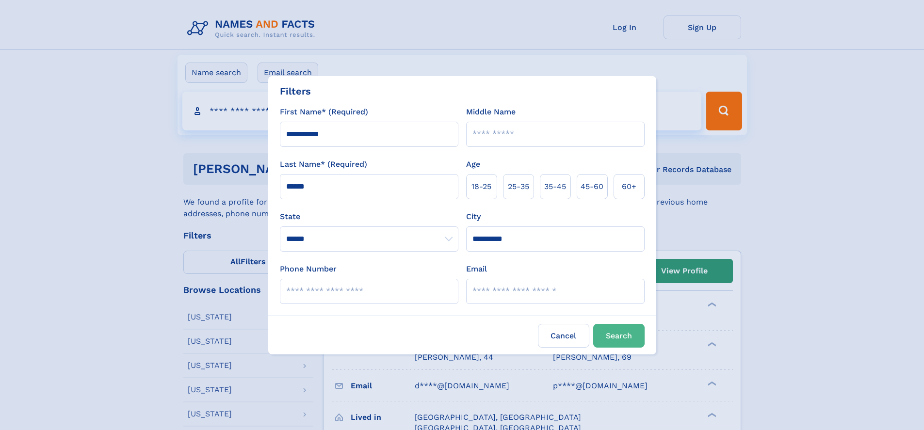 The image size is (924, 430). What do you see at coordinates (324, 164) in the screenshot?
I see `label: Last Name* (Required)` at bounding box center [324, 164].